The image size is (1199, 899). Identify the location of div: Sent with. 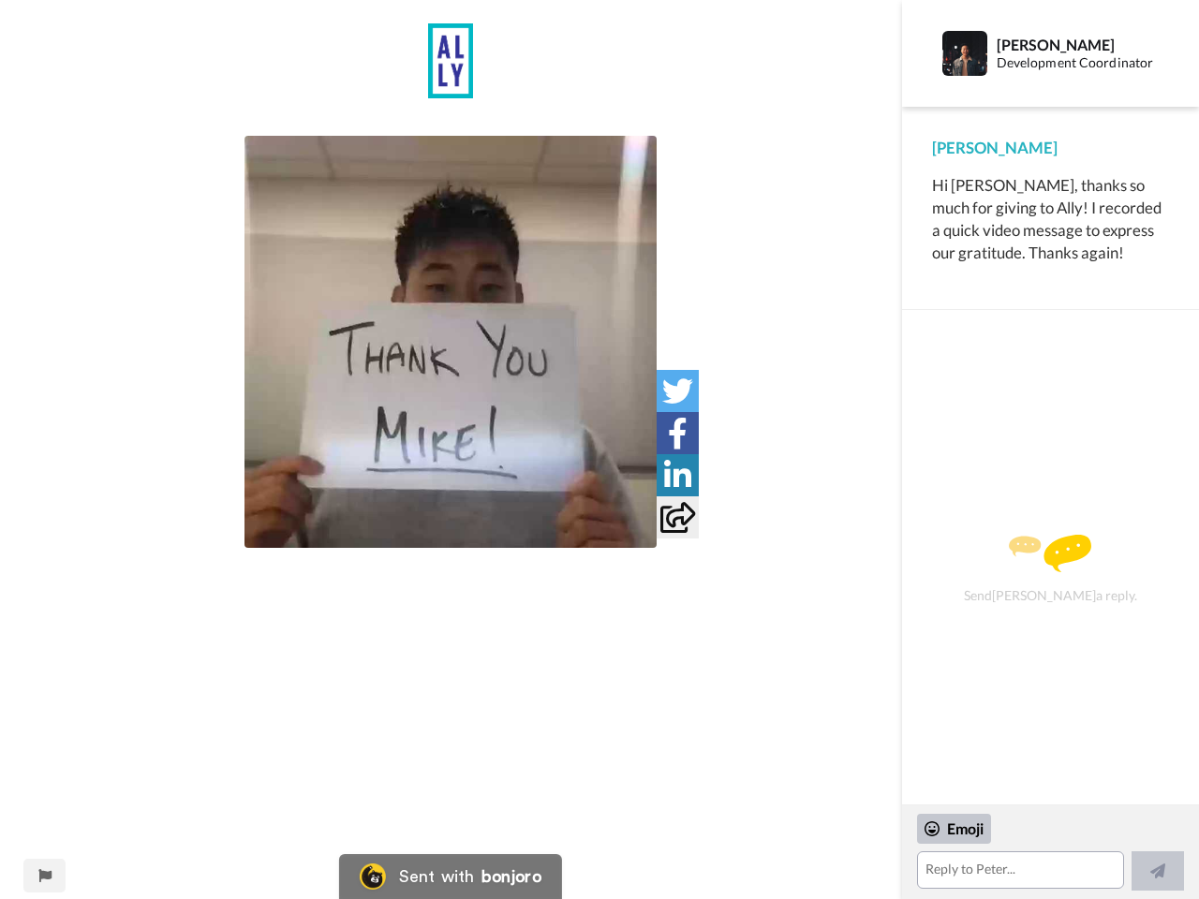
(436, 877).